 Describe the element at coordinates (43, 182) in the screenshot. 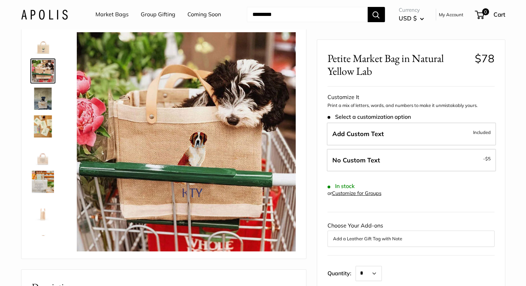

I see `a: description_Elevated any trip to the market` at that location.